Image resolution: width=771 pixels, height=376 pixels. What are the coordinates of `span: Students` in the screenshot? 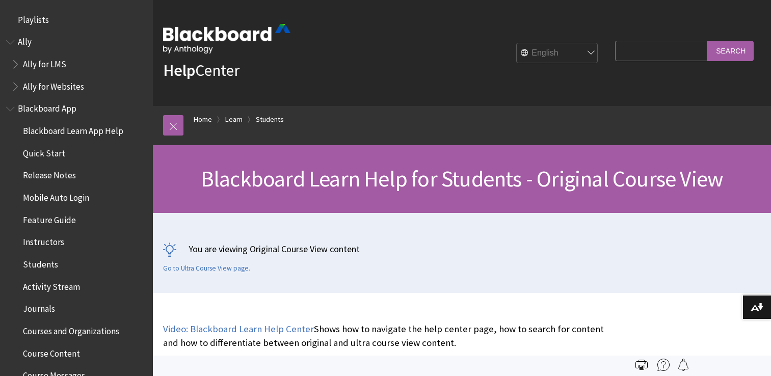 It's located at (40, 262).